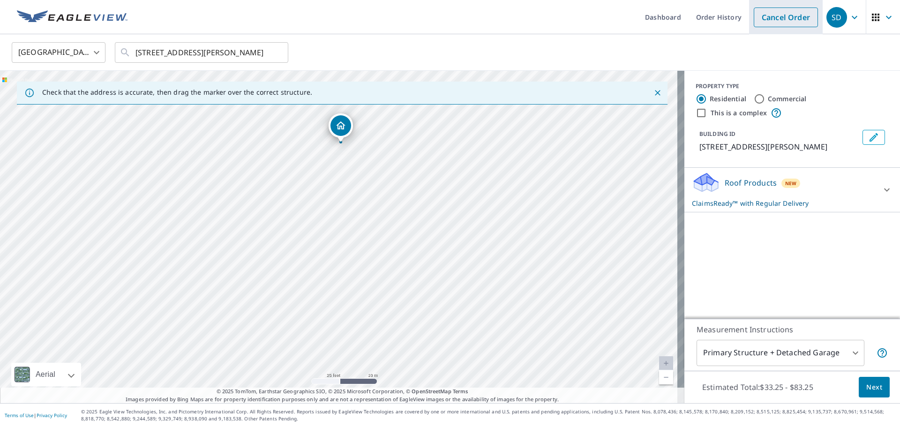  I want to click on p: Measurement Instructions, so click(792, 330).